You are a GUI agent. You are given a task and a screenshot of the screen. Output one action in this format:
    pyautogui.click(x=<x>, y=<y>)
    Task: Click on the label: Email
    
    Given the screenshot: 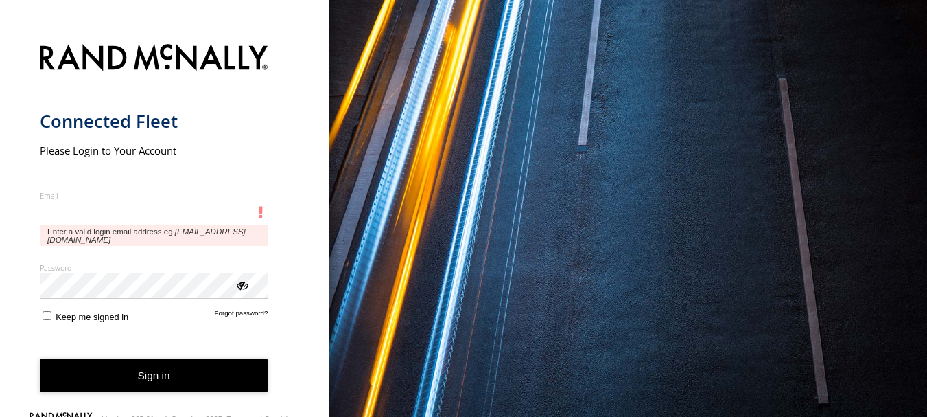 What is the action you would take?
    pyautogui.click(x=154, y=195)
    